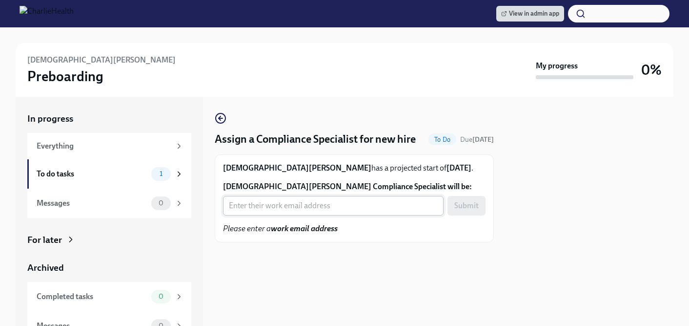 The height and width of the screenshot is (326, 689). I want to click on strong: work email address, so click(304, 228).